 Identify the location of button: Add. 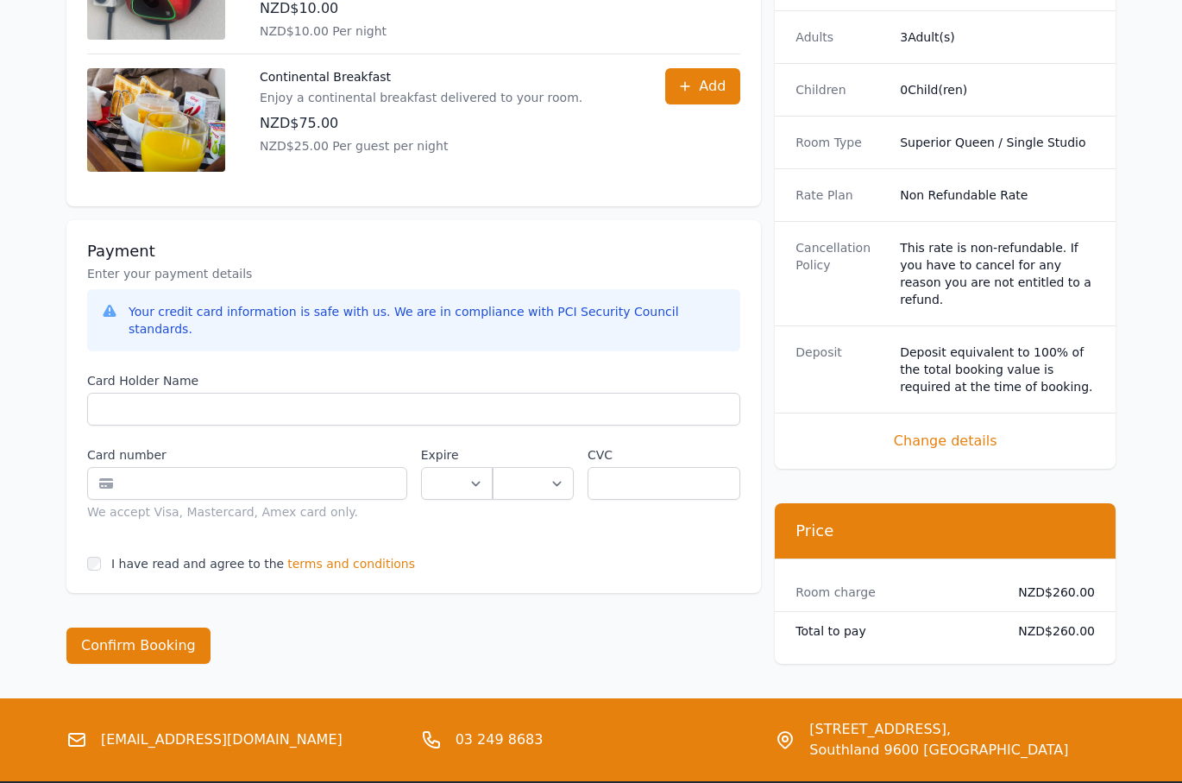
(702, 86).